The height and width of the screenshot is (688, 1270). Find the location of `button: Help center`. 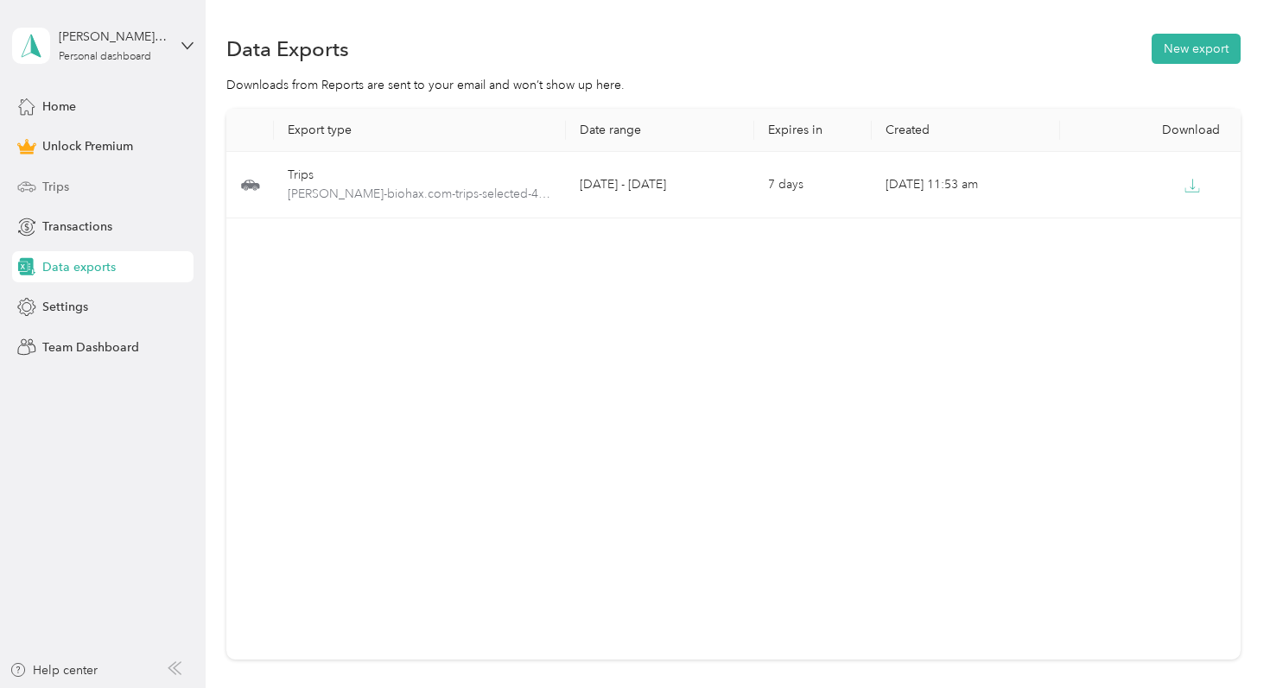

button: Help center is located at coordinates (54, 670).